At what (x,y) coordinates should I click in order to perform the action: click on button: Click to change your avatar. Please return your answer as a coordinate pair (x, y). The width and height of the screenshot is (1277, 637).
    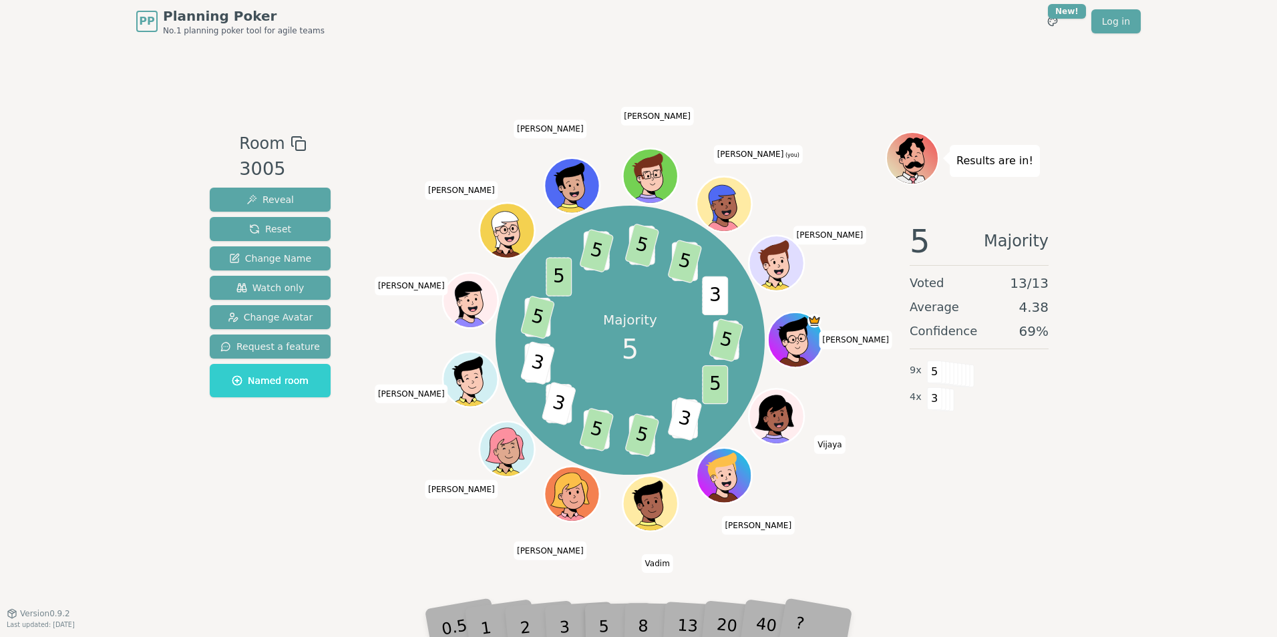
    Looking at the image, I should click on (724, 204).